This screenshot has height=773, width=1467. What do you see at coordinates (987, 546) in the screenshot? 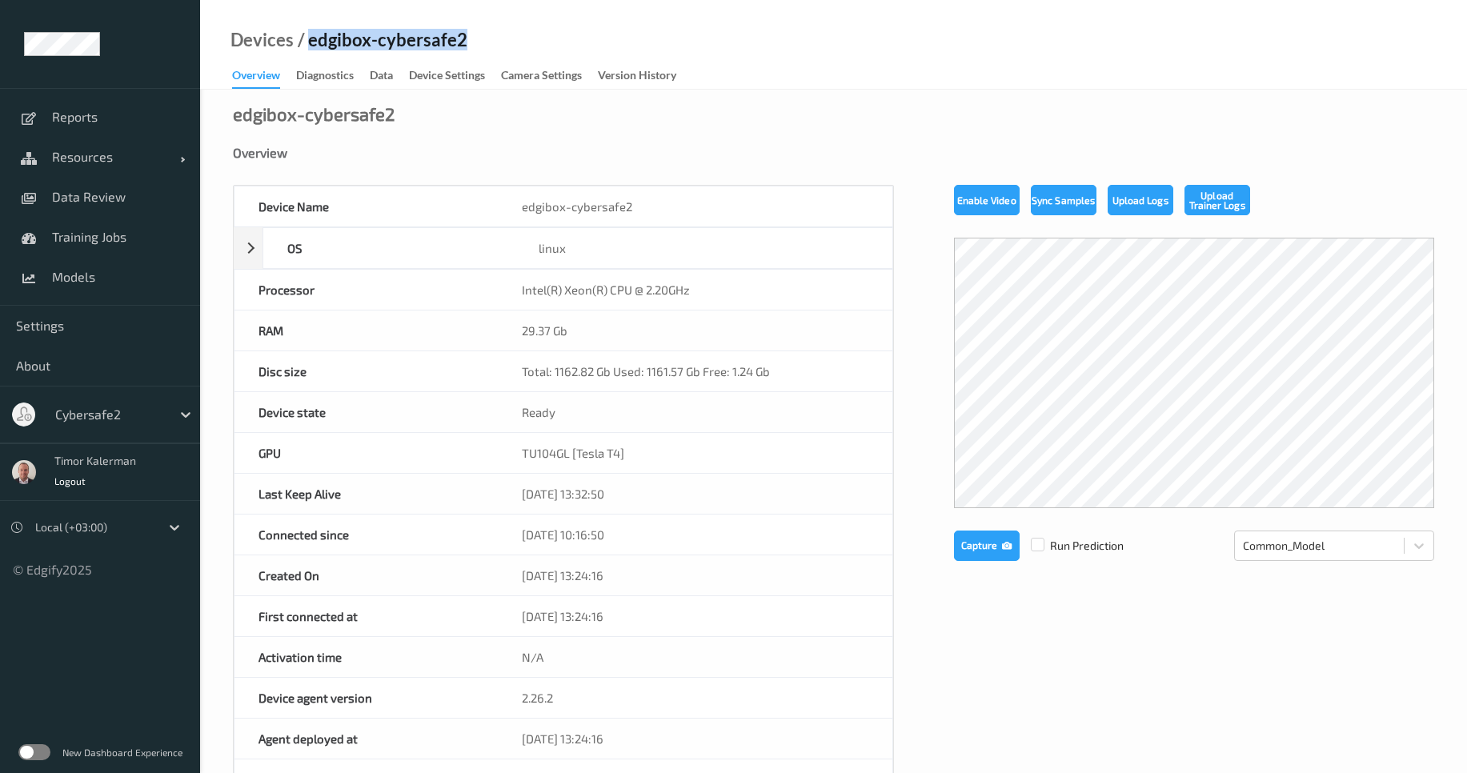
I see `button: Capture` at bounding box center [987, 546].